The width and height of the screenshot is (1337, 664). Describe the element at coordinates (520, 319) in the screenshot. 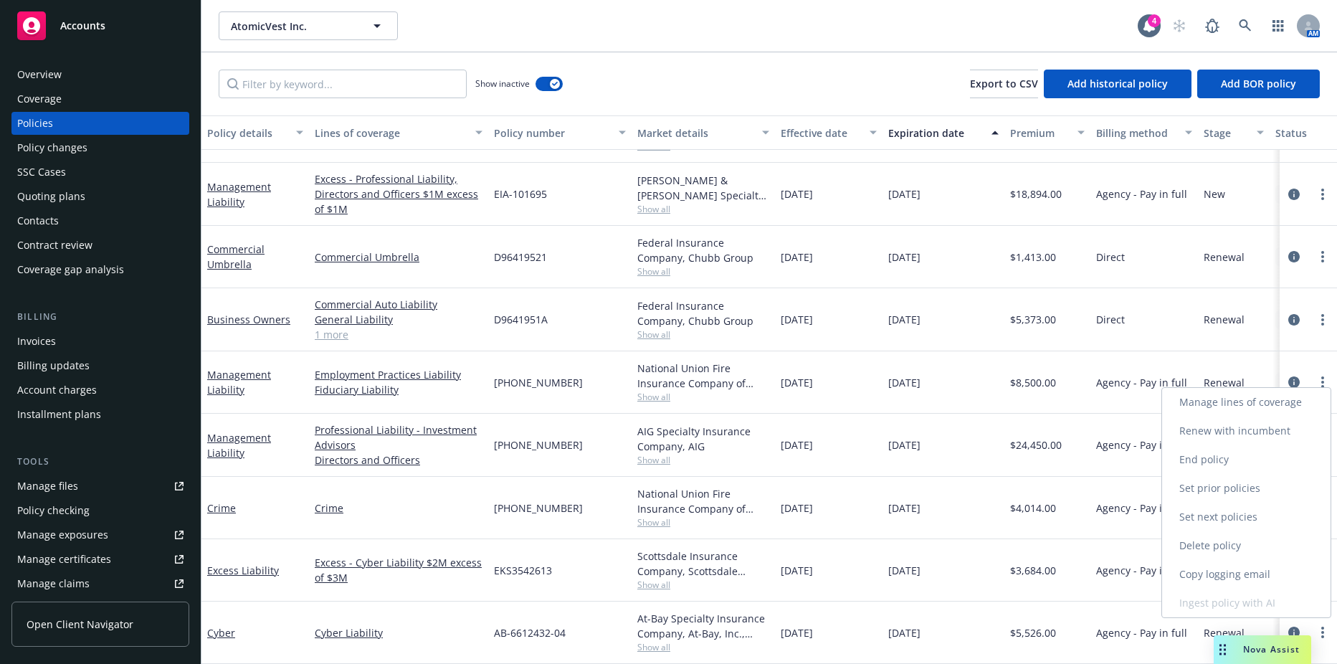

I see `span: D9641951A` at that location.